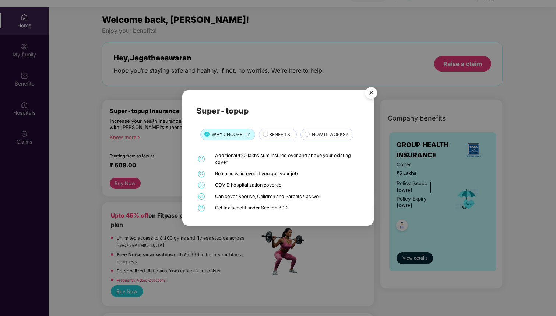 The height and width of the screenshot is (316, 556). What do you see at coordinates (202, 185) in the screenshot?
I see `span: 03` at bounding box center [202, 185].